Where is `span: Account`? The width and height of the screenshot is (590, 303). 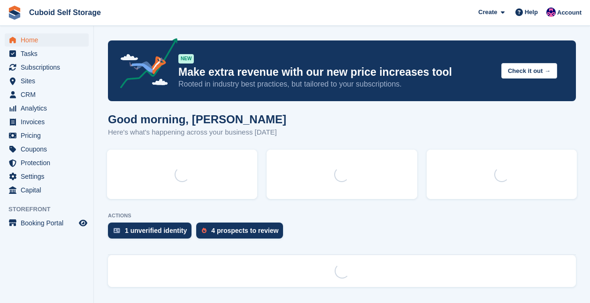 span: Account is located at coordinates (570, 13).